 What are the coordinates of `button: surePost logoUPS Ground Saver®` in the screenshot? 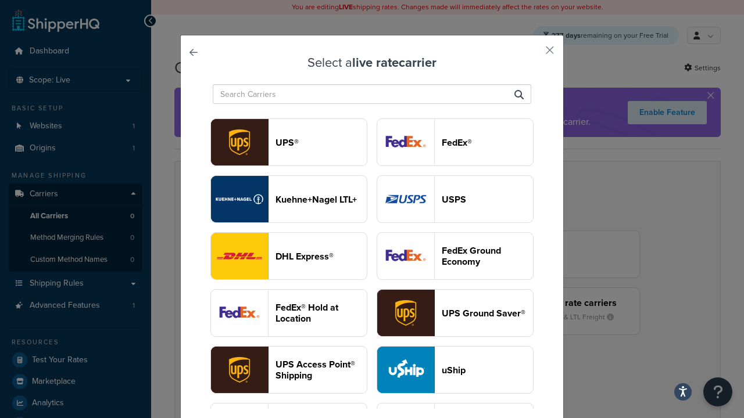 It's located at (455, 313).